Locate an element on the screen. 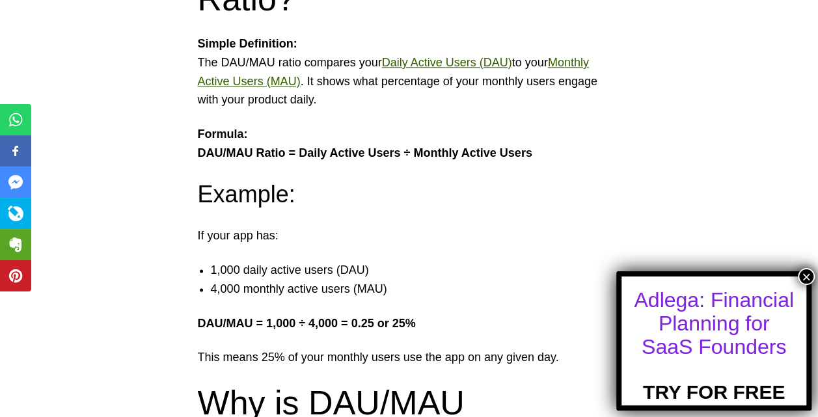  h3: Example: is located at coordinates (409, 195).